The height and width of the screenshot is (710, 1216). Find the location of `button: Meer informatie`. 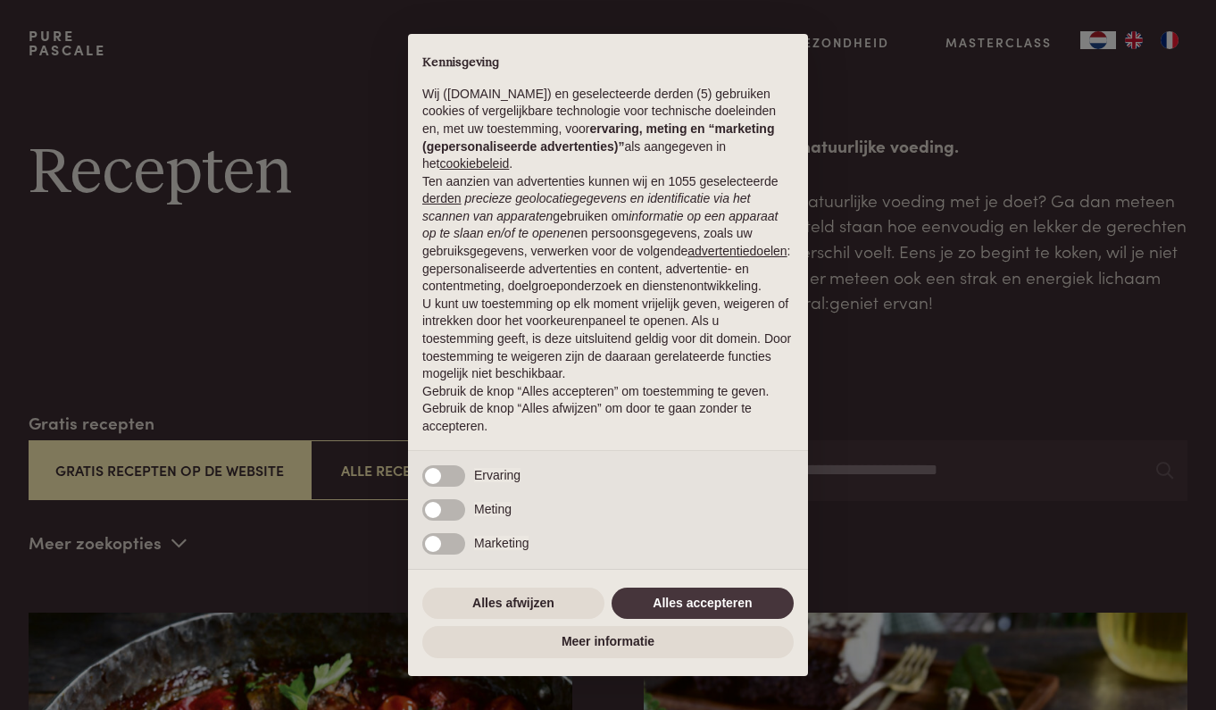

button: Meer informatie is located at coordinates (608, 642).